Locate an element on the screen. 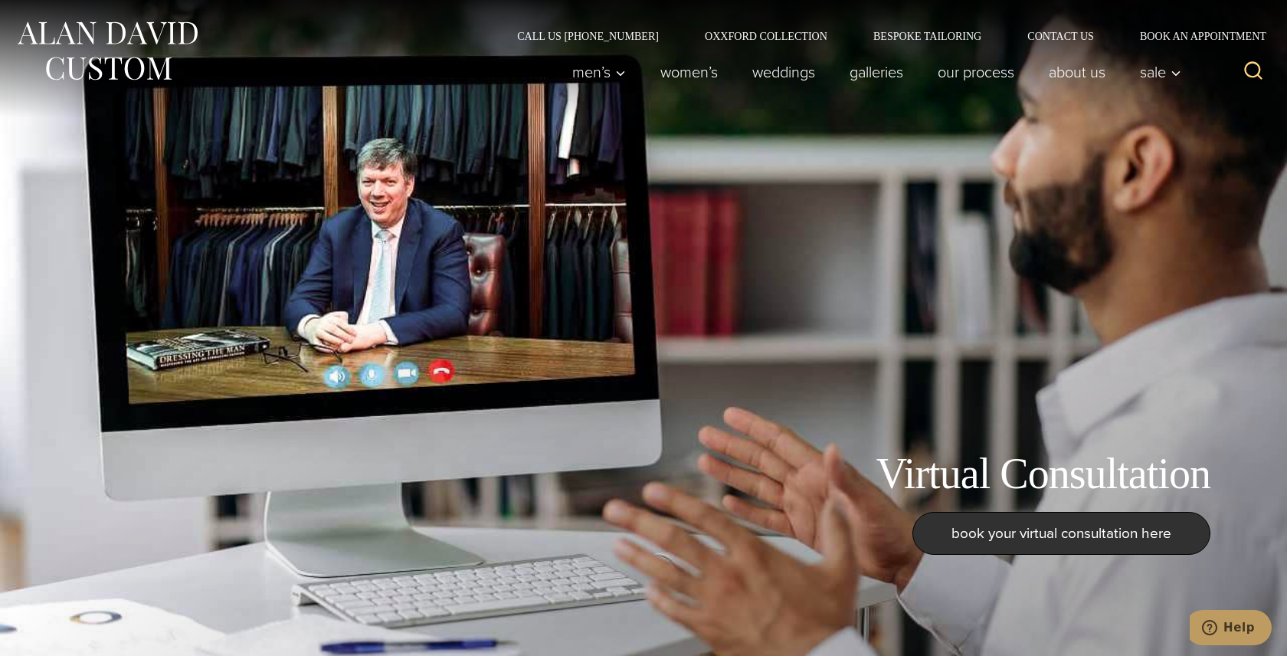  a: Oxxford Collection is located at coordinates (766, 36).